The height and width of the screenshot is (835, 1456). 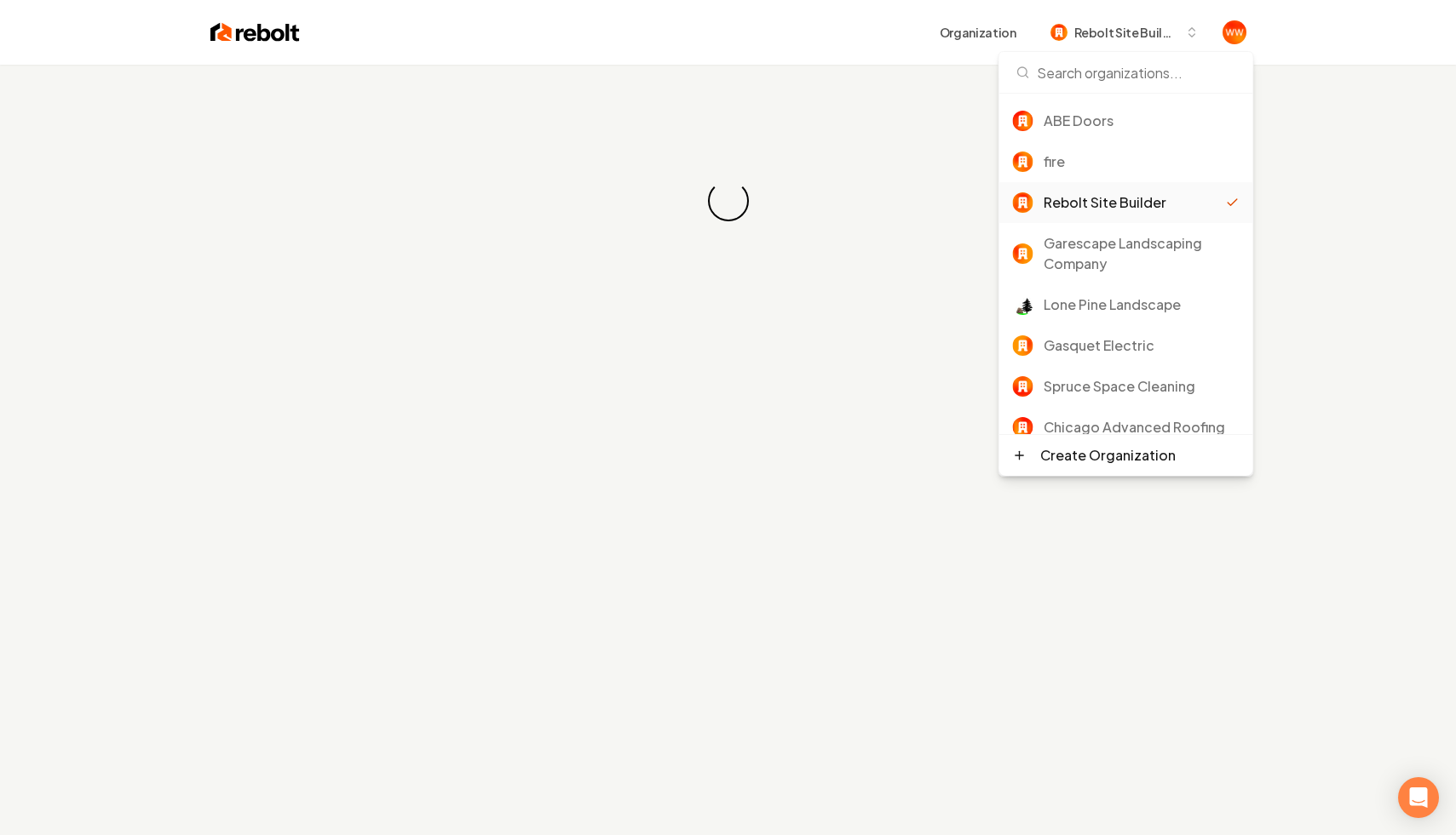 What do you see at coordinates (1023, 304) in the screenshot?
I see `img: Lone Pine Landscape` at bounding box center [1023, 304].